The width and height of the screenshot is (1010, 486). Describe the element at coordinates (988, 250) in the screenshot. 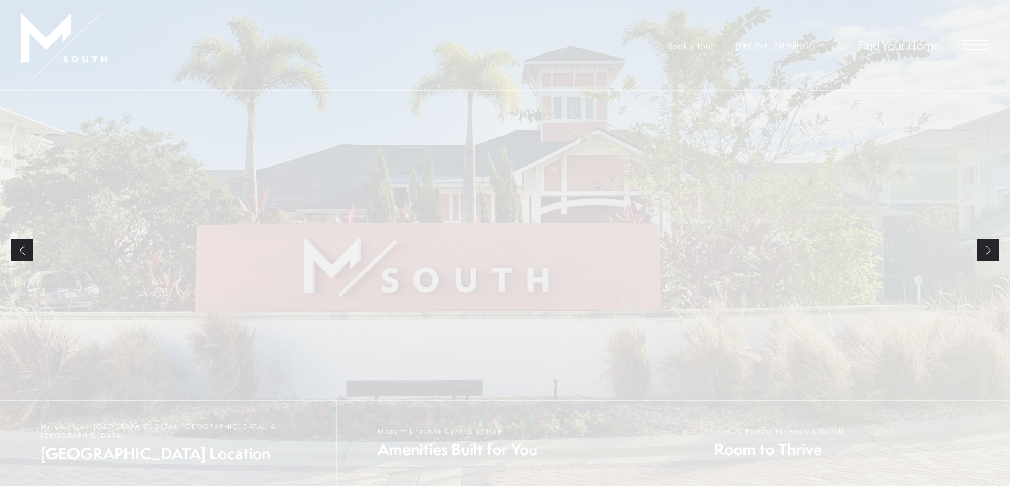

I see `a: Next` at that location.